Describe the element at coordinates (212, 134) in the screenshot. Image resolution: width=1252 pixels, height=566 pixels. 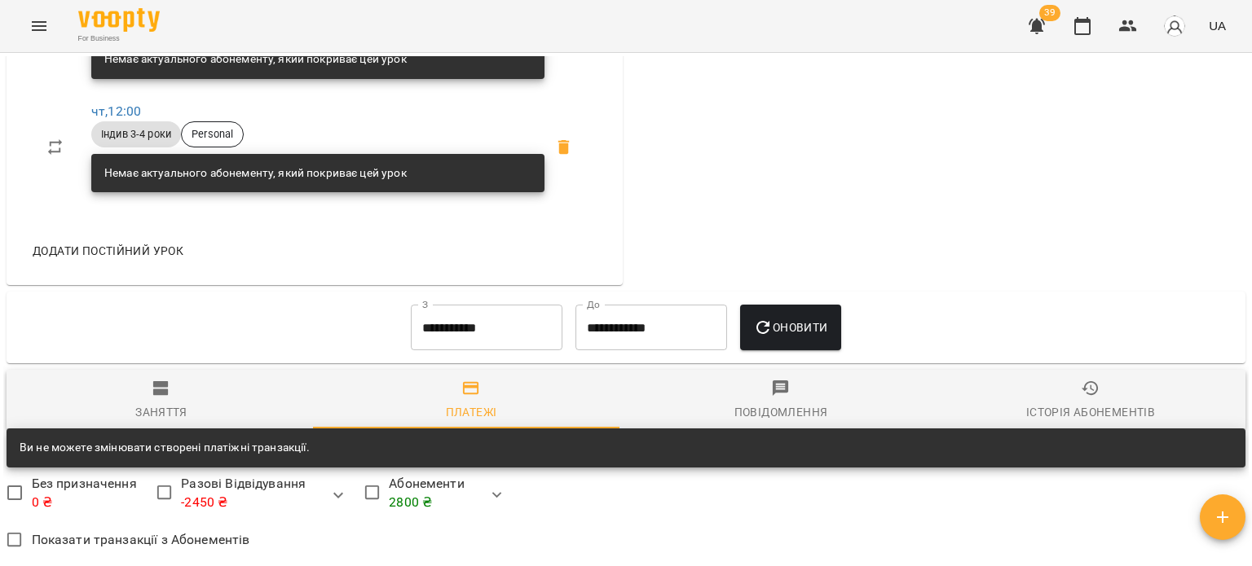
I see `span: Personal` at that location.